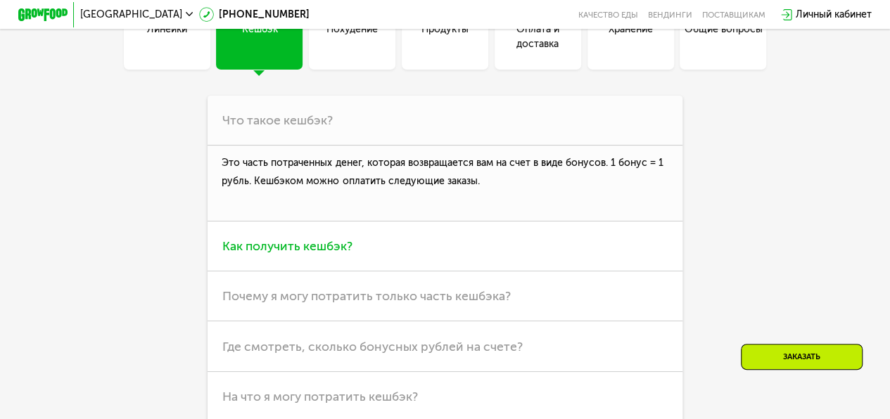 The width and height of the screenshot is (890, 419). What do you see at coordinates (445, 37) in the screenshot?
I see `div: Продукты` at bounding box center [445, 37].